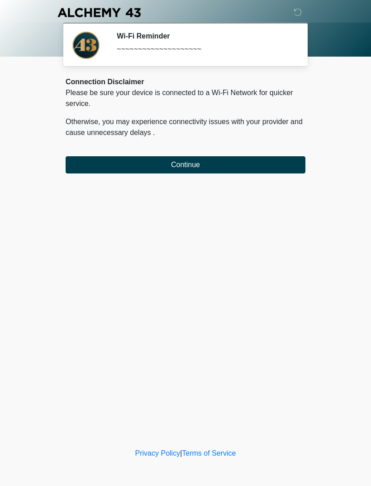  Describe the element at coordinates (186, 82) in the screenshot. I see `div: Connection Disclaimer` at that location.